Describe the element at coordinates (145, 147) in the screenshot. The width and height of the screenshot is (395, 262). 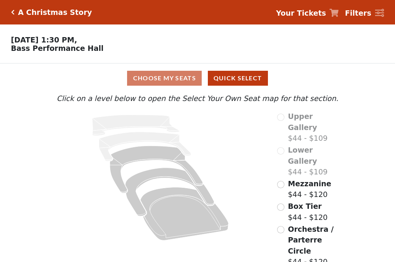
I see `path: Lower Gallery - Seats Available: 0` at that location.